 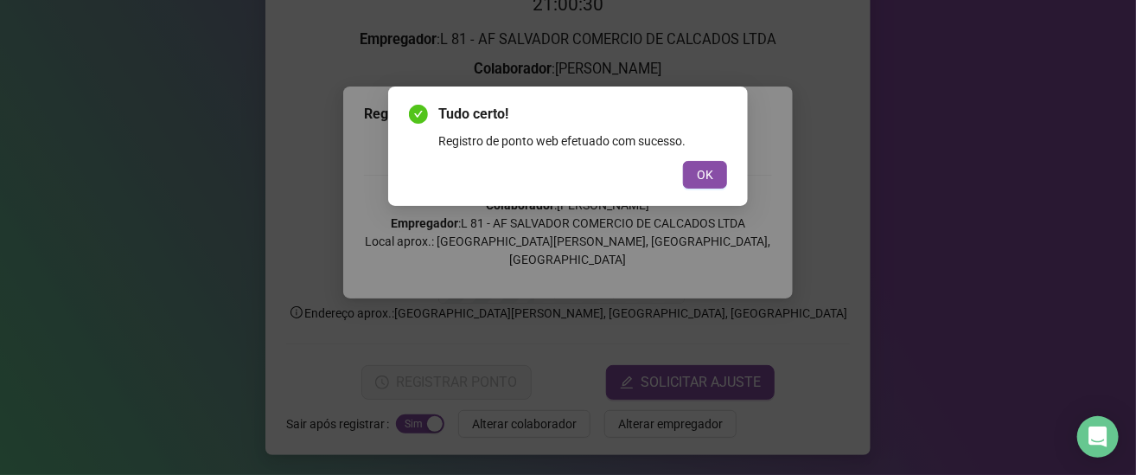 I want to click on span: check-circle, so click(x=418, y=114).